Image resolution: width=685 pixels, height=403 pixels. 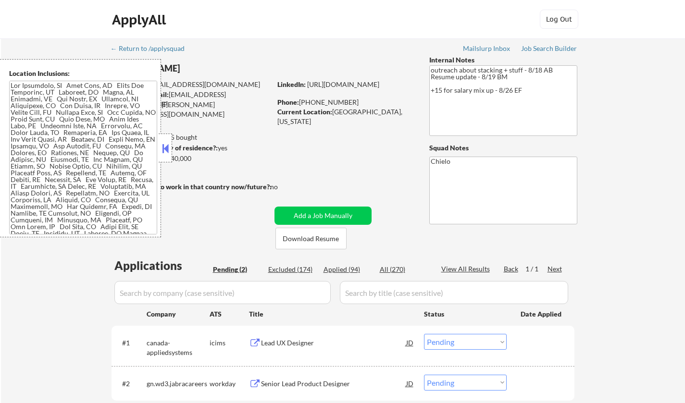 What do you see at coordinates (305, 112) in the screenshot?
I see `strong: Current Location:` at bounding box center [305, 112].